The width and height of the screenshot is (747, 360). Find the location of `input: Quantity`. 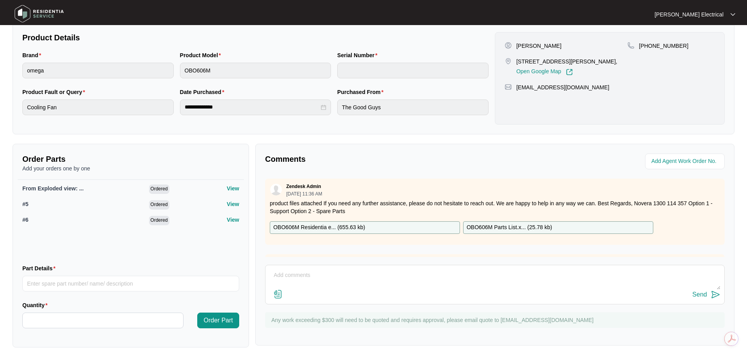

input: Quantity is located at coordinates (103, 321).